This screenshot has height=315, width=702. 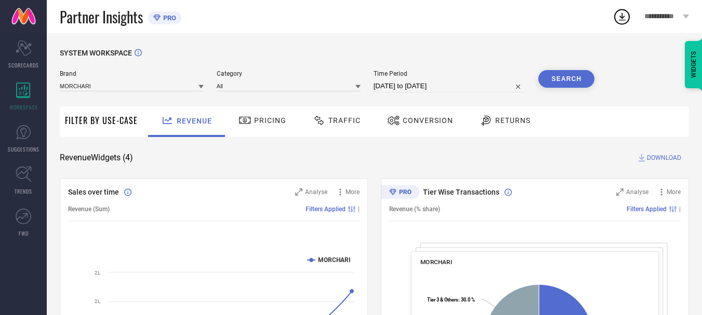 I want to click on span: Filter By Use-Case, so click(x=101, y=120).